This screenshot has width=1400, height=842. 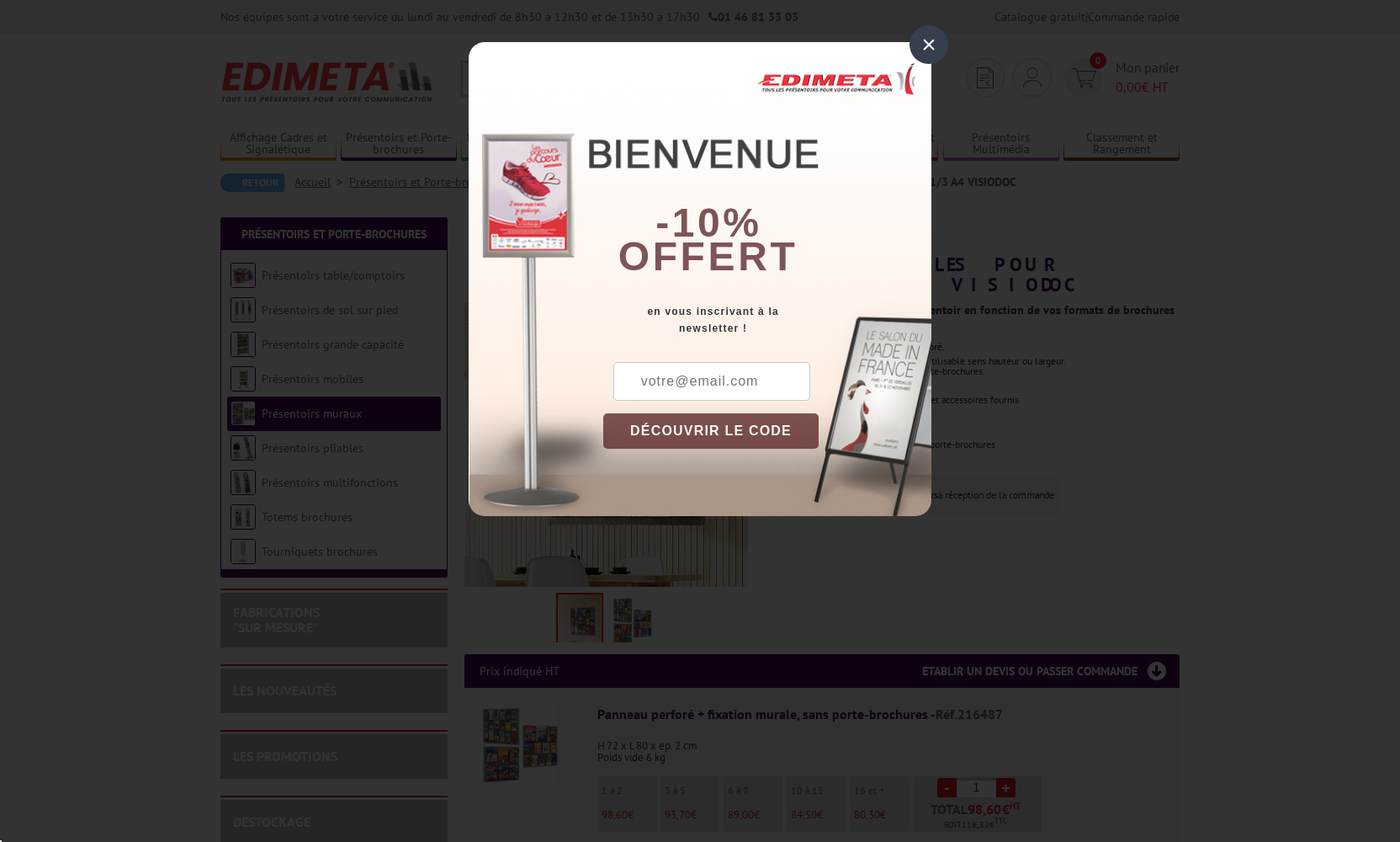 I want to click on b: -10%, so click(x=708, y=222).